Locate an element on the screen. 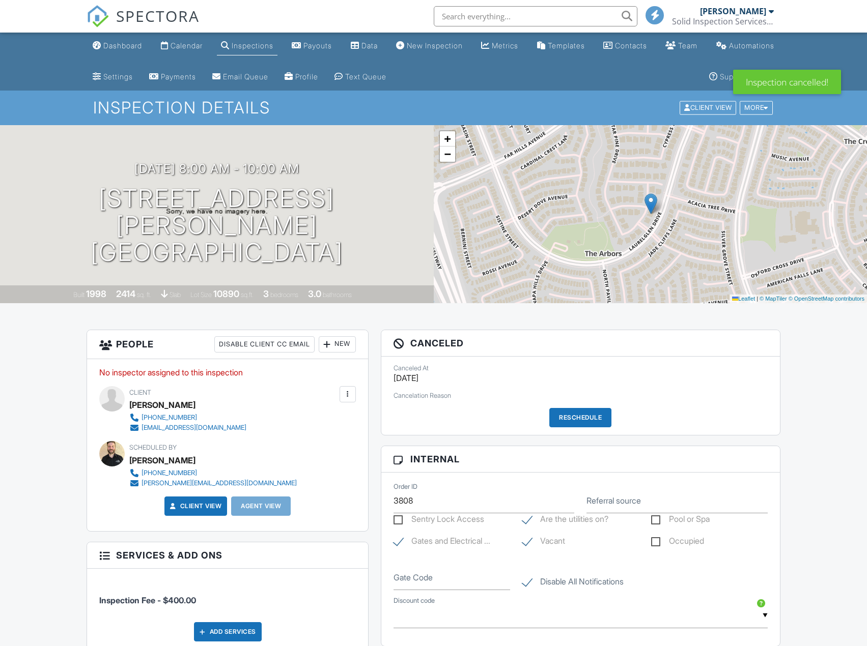 This screenshot has width=867, height=646. h1: Inspection Details is located at coordinates (433, 107).